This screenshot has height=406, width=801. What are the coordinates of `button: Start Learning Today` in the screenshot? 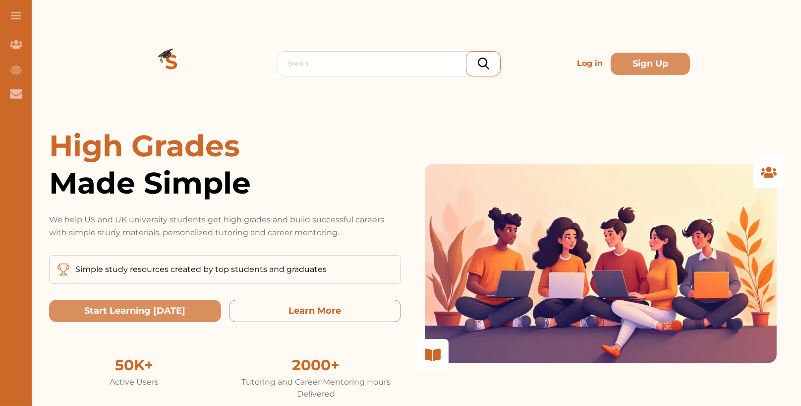 It's located at (135, 310).